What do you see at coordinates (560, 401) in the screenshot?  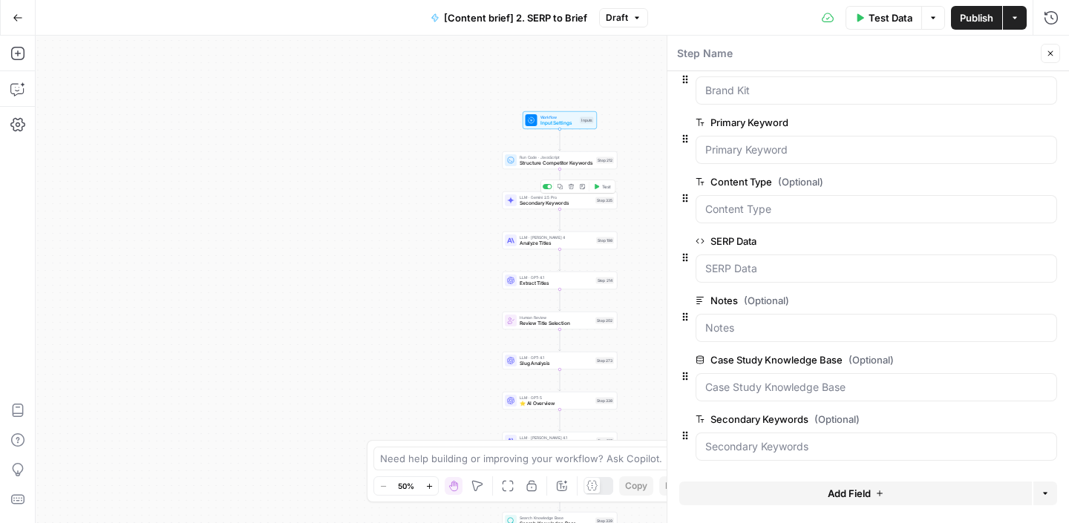 I see `div: LLM · GPT-5⭐️ AI OverviewStep 338` at bounding box center [560, 401].